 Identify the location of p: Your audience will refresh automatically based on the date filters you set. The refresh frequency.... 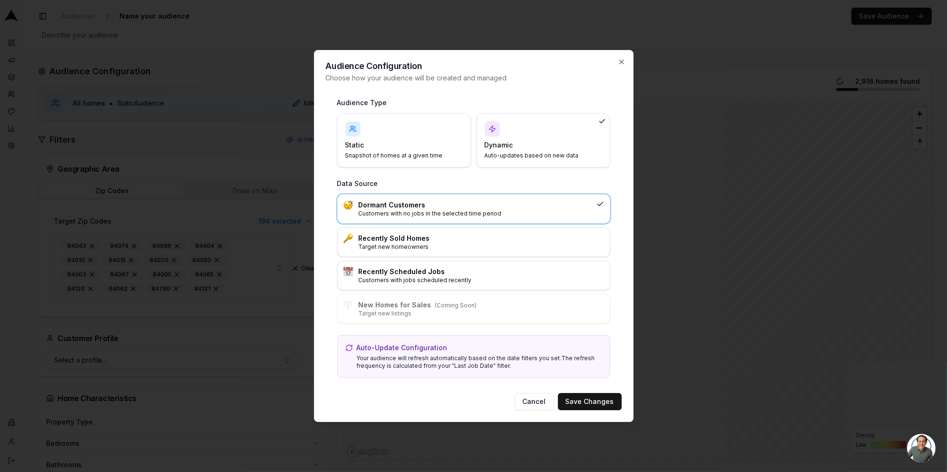
(480, 362).